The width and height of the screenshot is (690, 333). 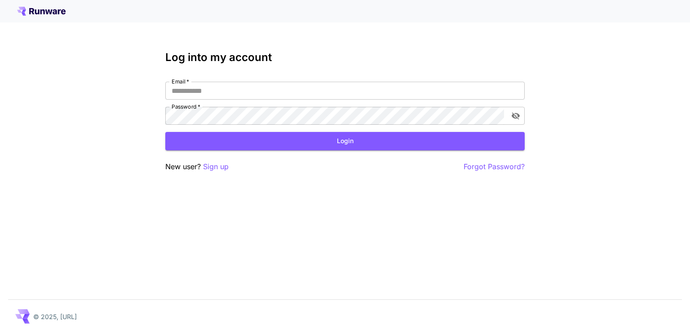 I want to click on label: Password, so click(x=186, y=106).